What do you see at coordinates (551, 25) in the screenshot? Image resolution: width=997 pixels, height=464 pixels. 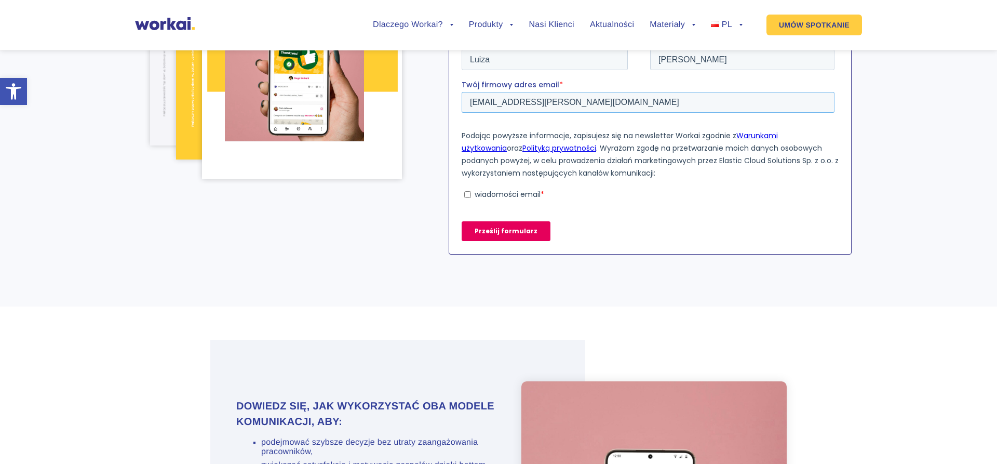 I see `a: Nasi Klienci` at bounding box center [551, 25].